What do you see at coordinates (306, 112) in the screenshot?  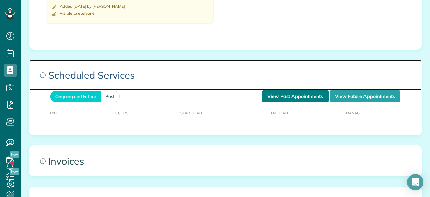 I see `th: End Date` at bounding box center [306, 112].